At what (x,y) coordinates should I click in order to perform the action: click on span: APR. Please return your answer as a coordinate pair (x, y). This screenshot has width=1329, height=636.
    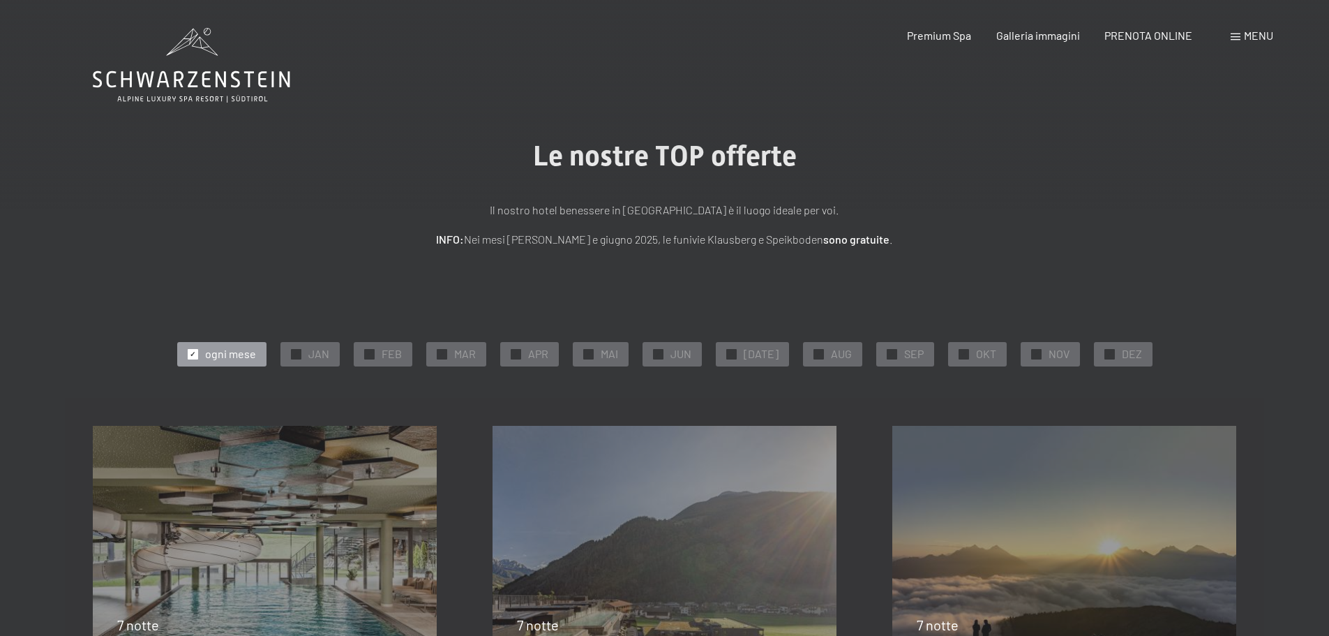
    Looking at the image, I should click on (538, 354).